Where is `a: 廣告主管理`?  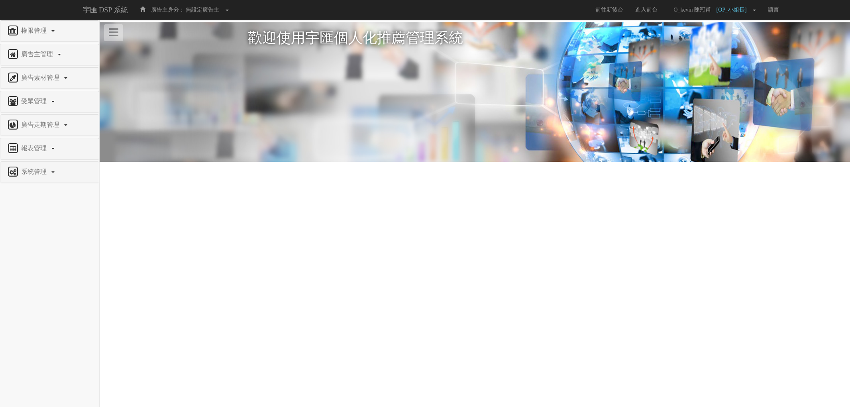 a: 廣告主管理 is located at coordinates (49, 55).